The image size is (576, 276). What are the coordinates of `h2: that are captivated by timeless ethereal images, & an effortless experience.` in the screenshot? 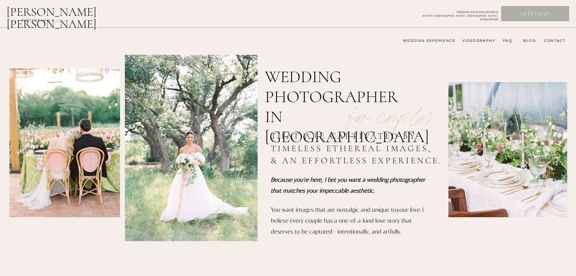 It's located at (358, 149).